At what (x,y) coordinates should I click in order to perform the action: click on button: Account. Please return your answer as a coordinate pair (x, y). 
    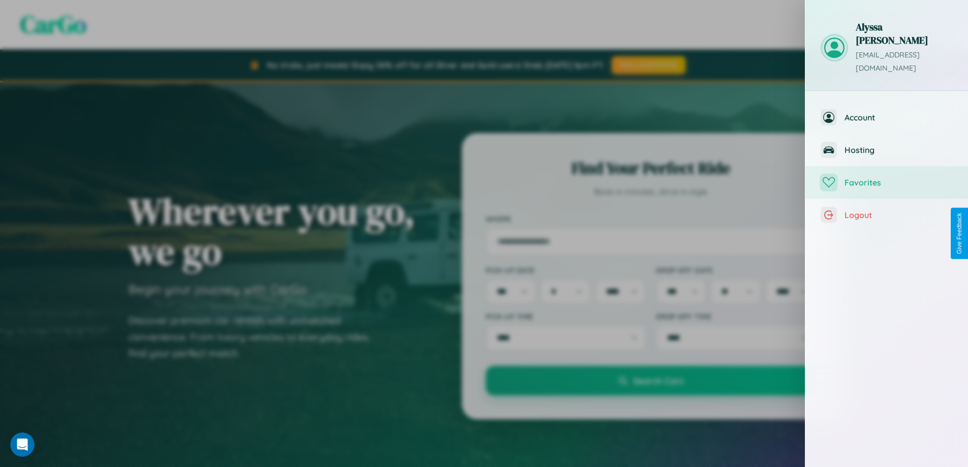
    Looking at the image, I should click on (887, 117).